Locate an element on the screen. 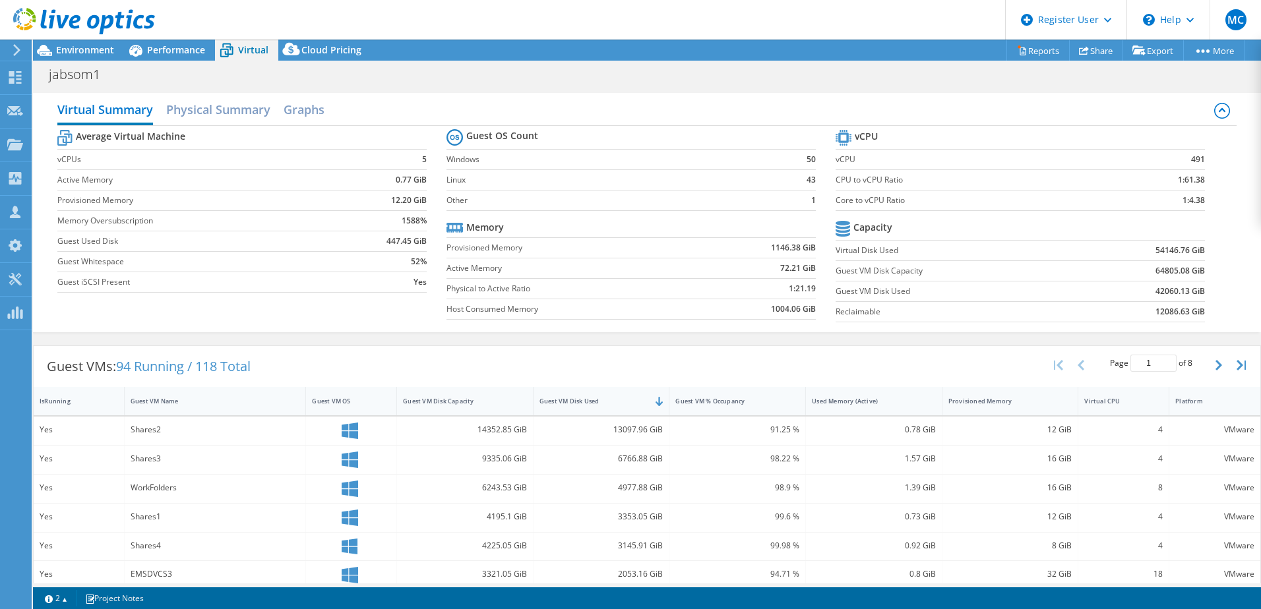  div: Guest VM % Occupancy is located at coordinates (729, 401).